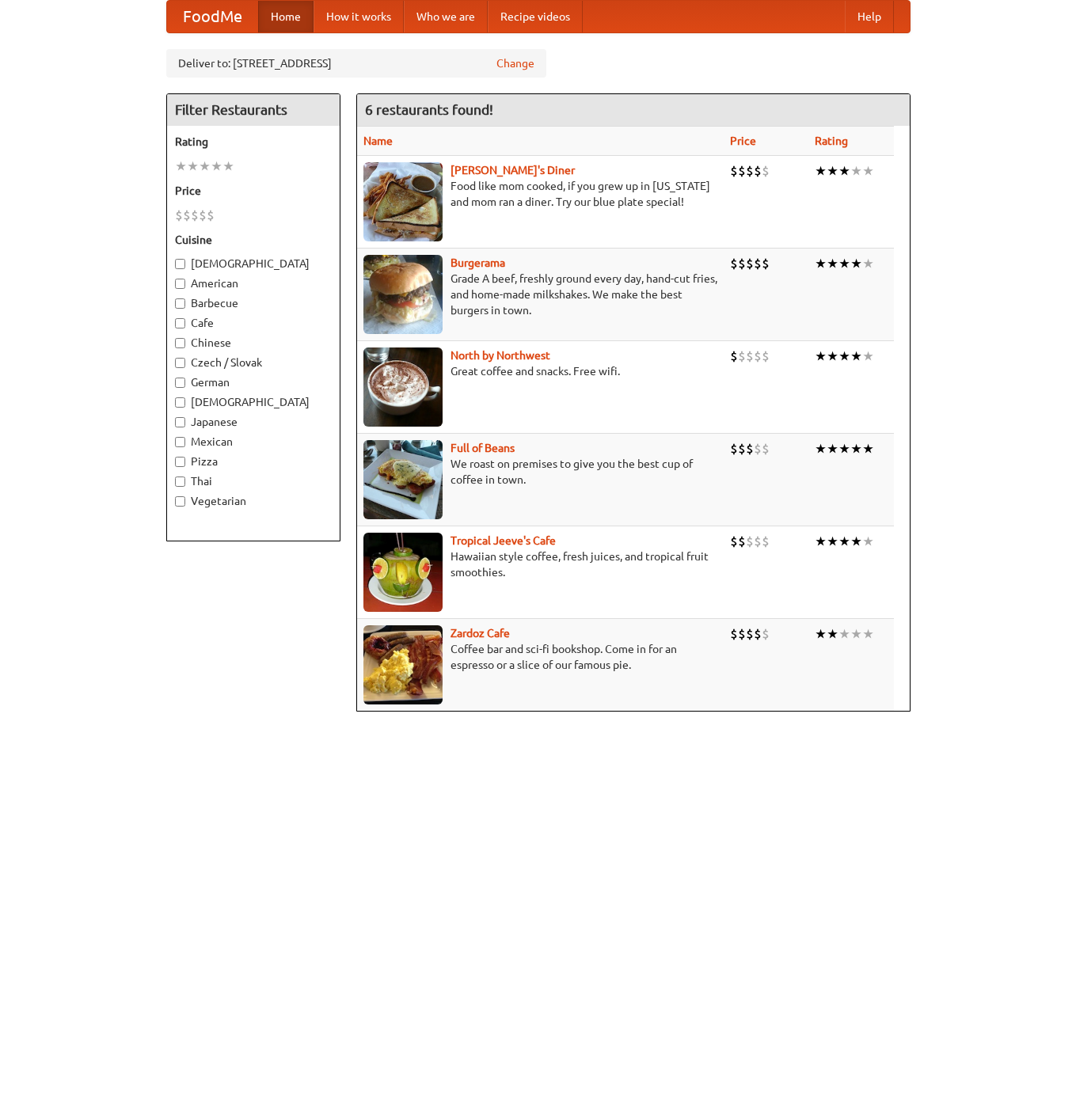 The height and width of the screenshot is (1120, 1076). Describe the element at coordinates (286, 17) in the screenshot. I see `a: Home` at that location.